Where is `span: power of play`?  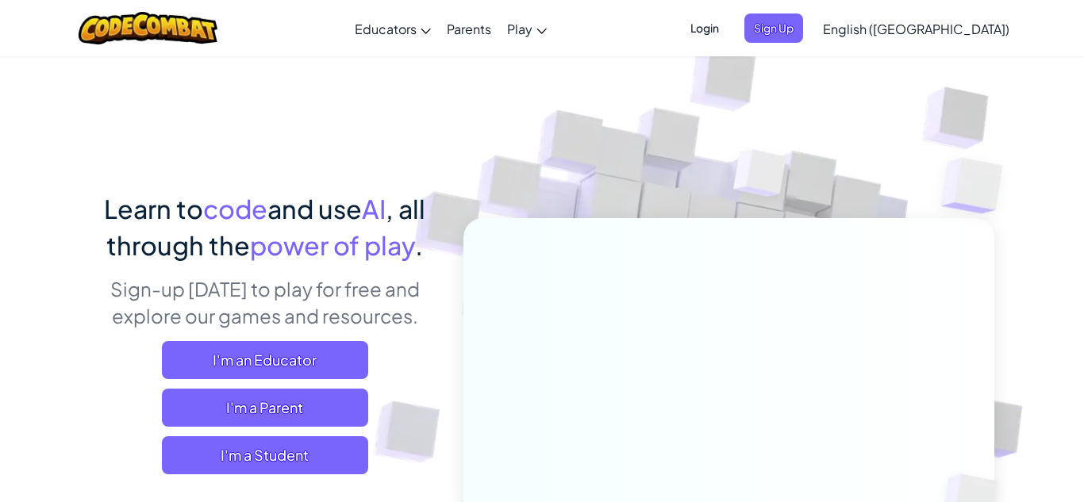
span: power of play is located at coordinates (332, 245).